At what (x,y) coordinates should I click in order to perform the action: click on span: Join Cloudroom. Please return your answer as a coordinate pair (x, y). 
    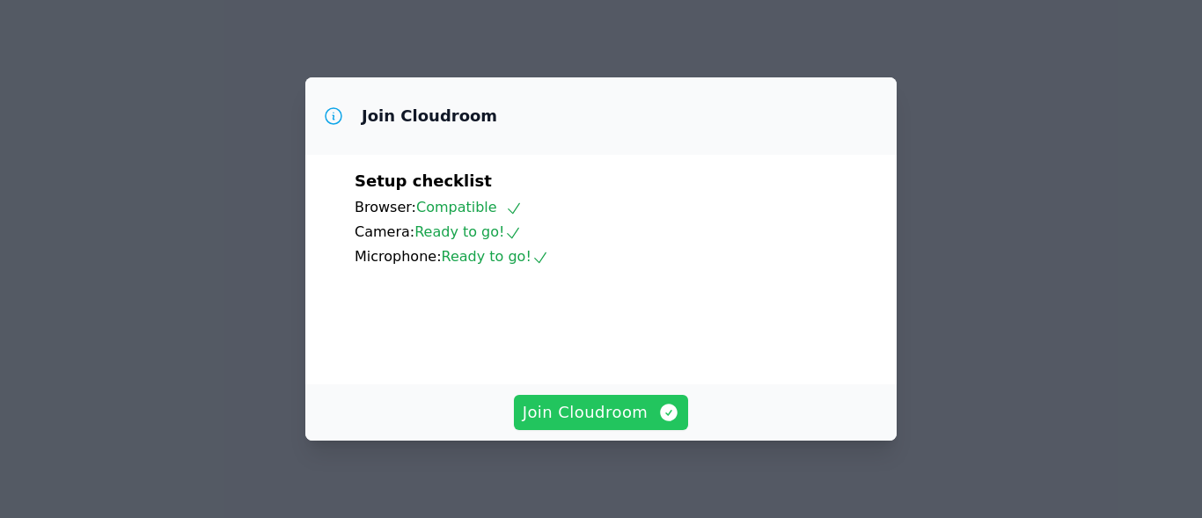
    Looking at the image, I should click on (601, 413).